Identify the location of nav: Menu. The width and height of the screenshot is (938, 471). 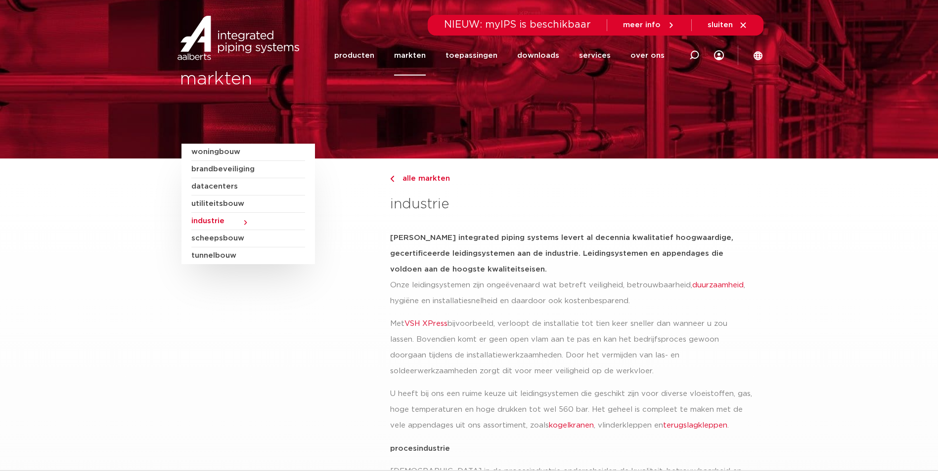
(499, 55).